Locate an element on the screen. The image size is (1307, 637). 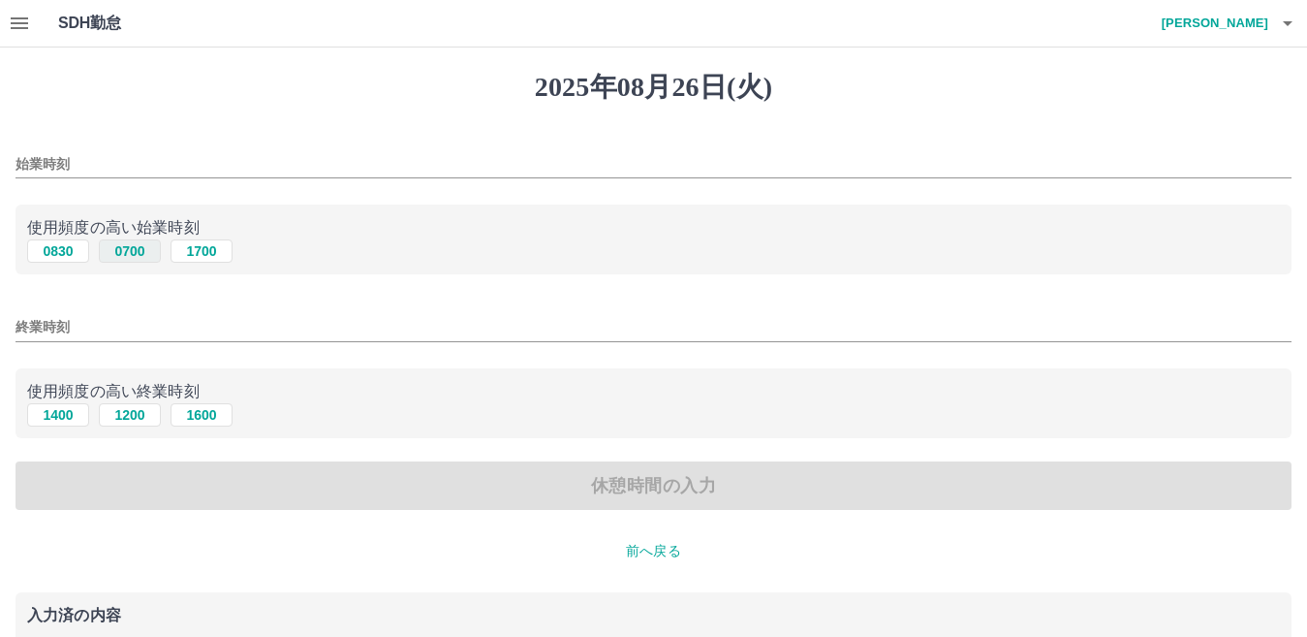
button: 0830 is located at coordinates (58, 251).